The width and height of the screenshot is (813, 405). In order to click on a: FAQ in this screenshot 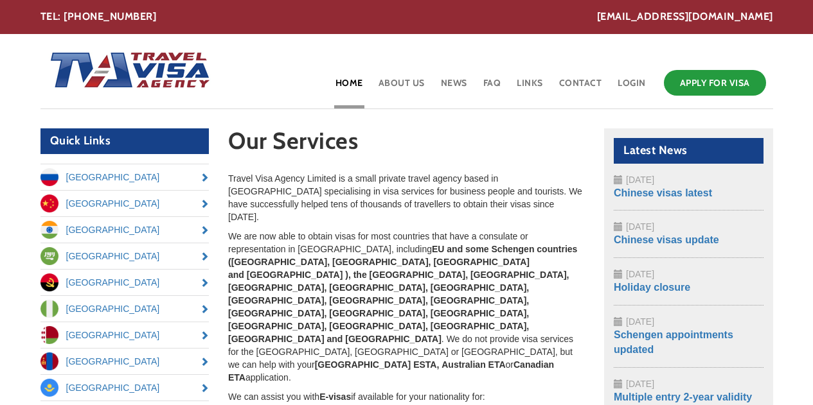, I will do `click(492, 87)`.